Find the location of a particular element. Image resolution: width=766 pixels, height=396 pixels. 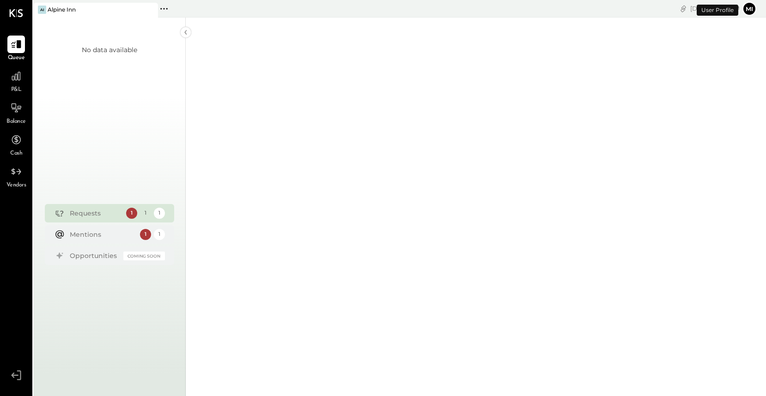

div: Mentions is located at coordinates (103, 235).